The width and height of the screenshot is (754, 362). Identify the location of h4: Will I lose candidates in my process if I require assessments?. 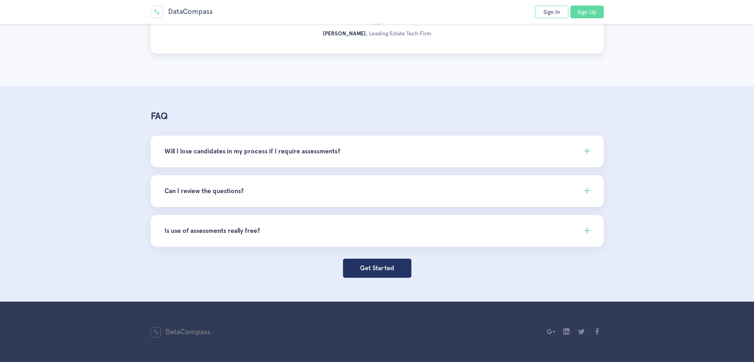
(377, 152).